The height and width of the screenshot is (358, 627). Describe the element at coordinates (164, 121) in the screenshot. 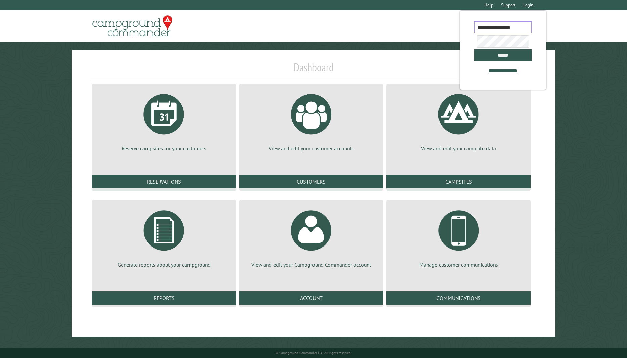

I see `a: Reserve campsites for your customers` at that location.